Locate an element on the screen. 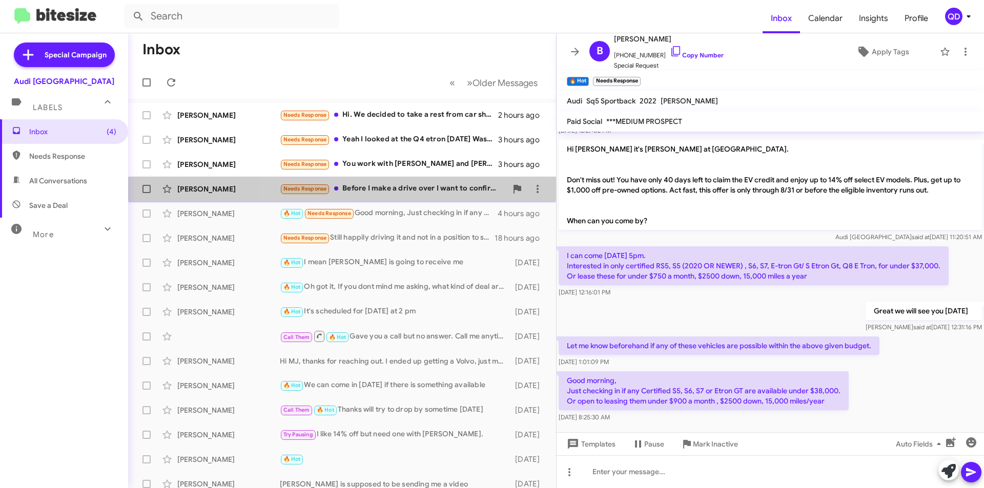  span: Older Messages is located at coordinates (505, 83).